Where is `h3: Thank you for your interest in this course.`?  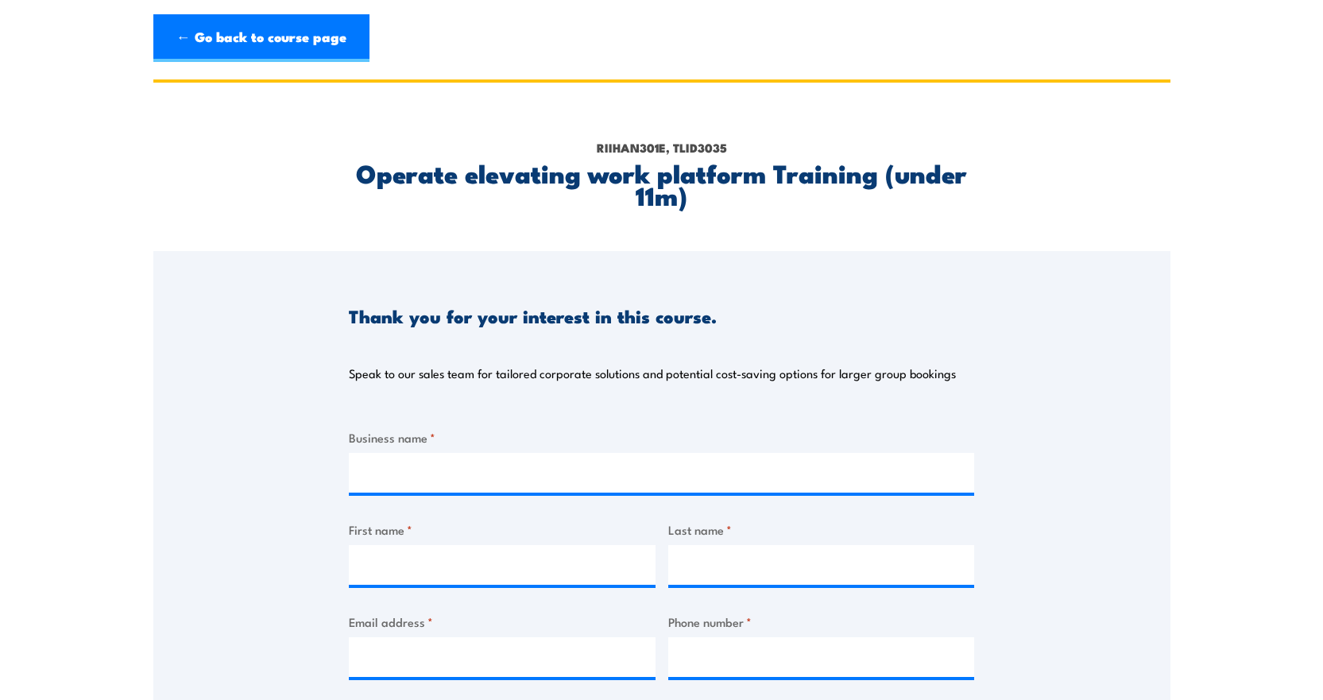
h3: Thank you for your interest in this course. is located at coordinates (532, 315).